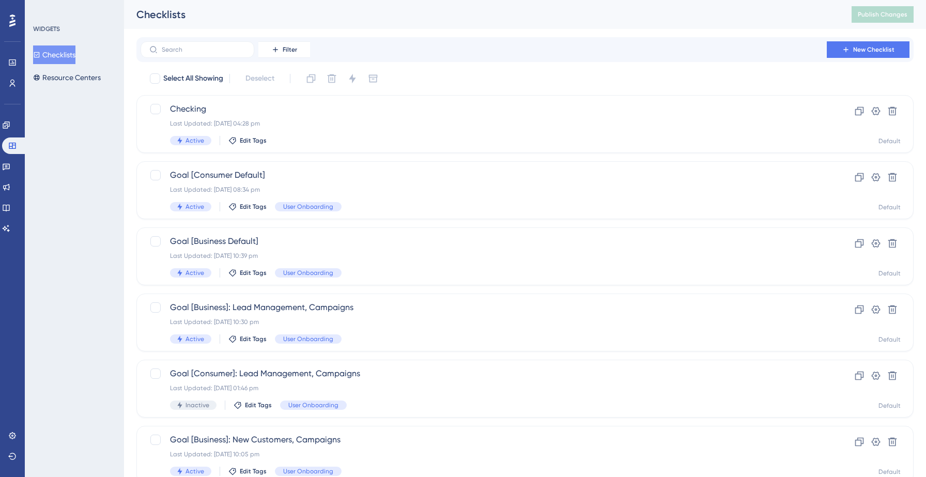 Image resolution: width=926 pixels, height=477 pixels. I want to click on button: Resource Centers, so click(67, 78).